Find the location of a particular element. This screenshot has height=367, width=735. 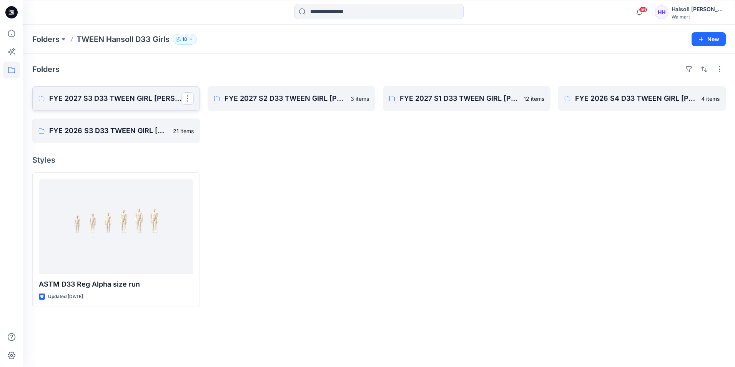

p: 3 items is located at coordinates (360, 98).